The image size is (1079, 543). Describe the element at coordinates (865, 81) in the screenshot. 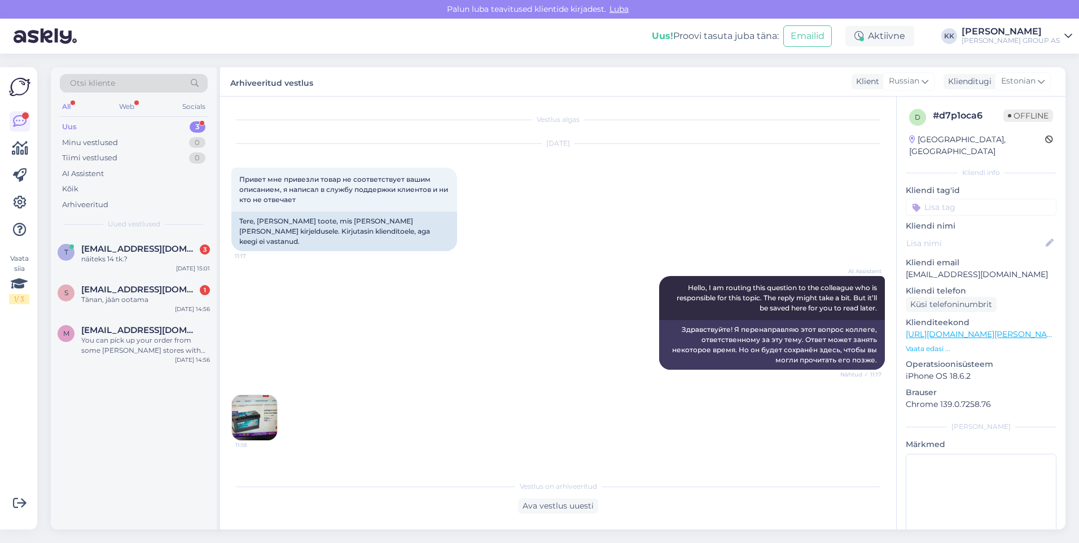

I see `div: Klient` at that location.